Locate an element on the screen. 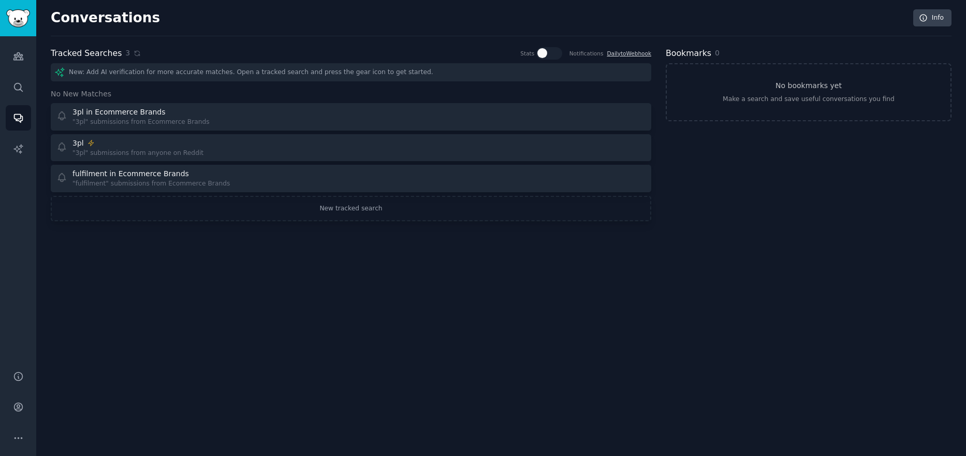 This screenshot has width=966, height=456. div: fulfilment in Ecommerce Brands is located at coordinates (130, 173).